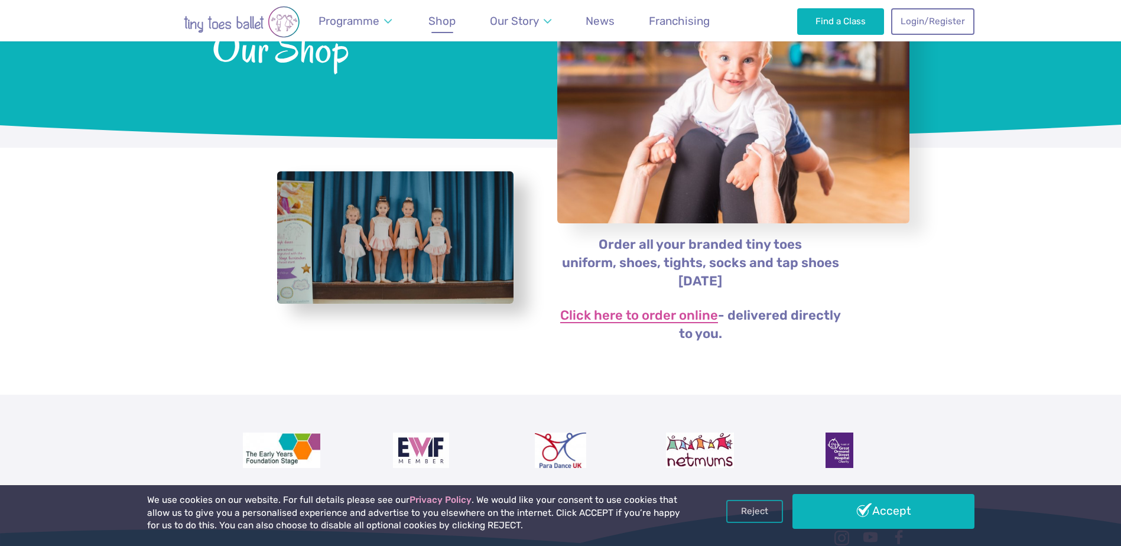  What do you see at coordinates (754, 511) in the screenshot?
I see `a: Reject` at bounding box center [754, 511].